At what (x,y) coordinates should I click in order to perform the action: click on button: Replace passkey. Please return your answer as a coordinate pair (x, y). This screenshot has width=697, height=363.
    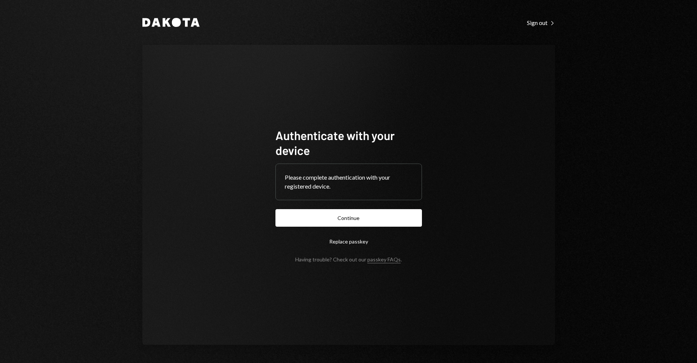
    Looking at the image, I should click on (349, 241).